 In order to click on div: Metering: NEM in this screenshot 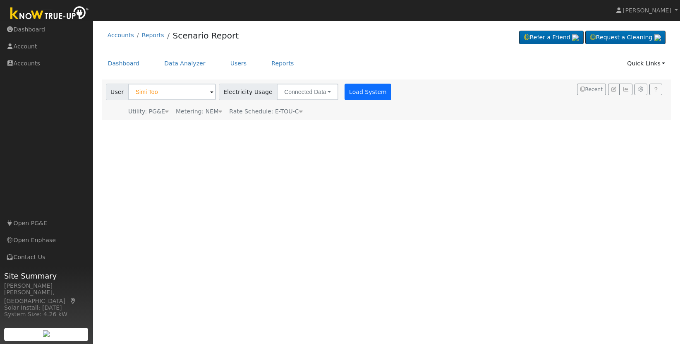, I will do `click(199, 111)`.